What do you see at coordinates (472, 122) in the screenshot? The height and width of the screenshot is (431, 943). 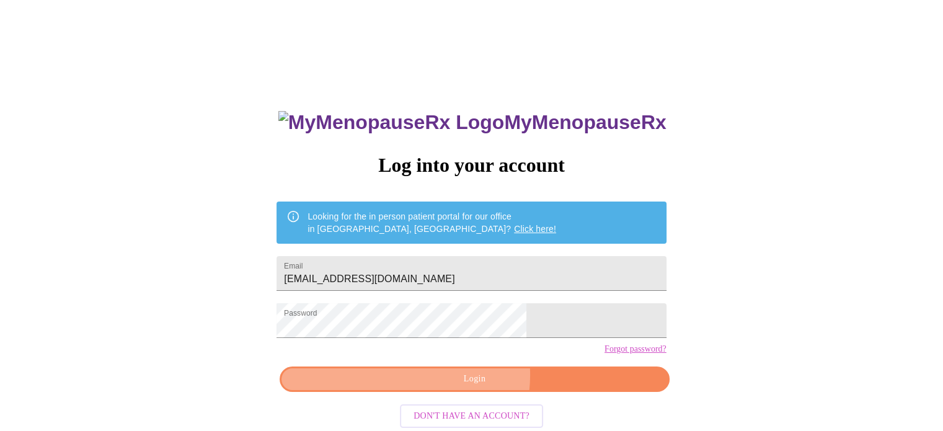 I see `h3: MyMenopauseRx` at bounding box center [472, 122].